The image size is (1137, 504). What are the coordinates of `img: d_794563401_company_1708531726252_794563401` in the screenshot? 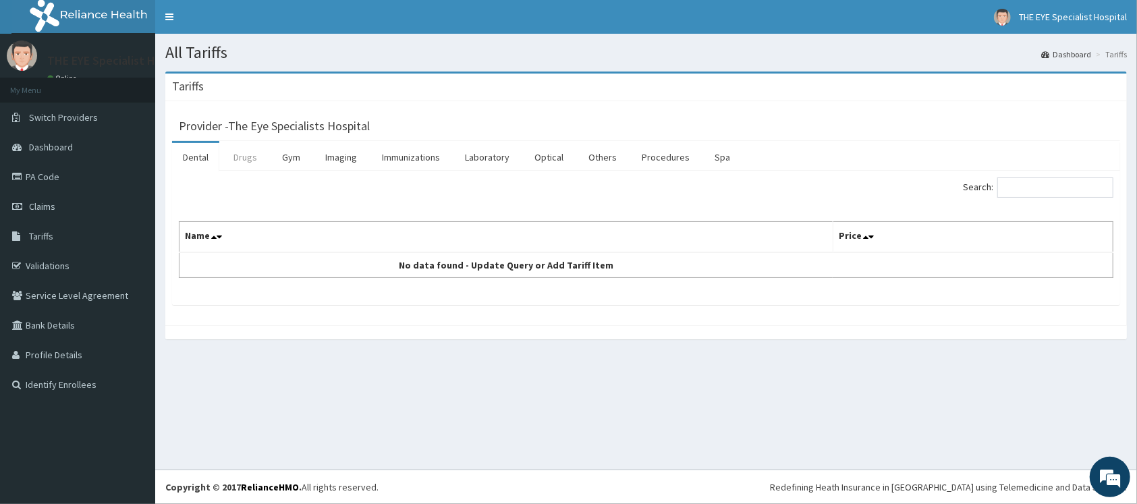 It's located at (40, 84).